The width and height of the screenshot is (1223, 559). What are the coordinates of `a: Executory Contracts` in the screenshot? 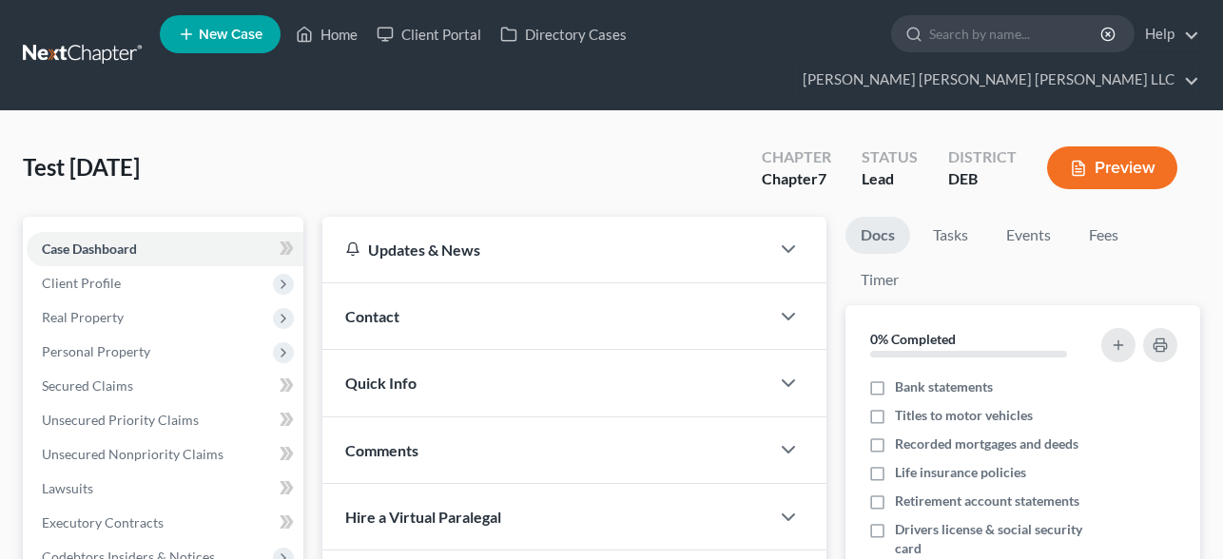 It's located at (165, 523).